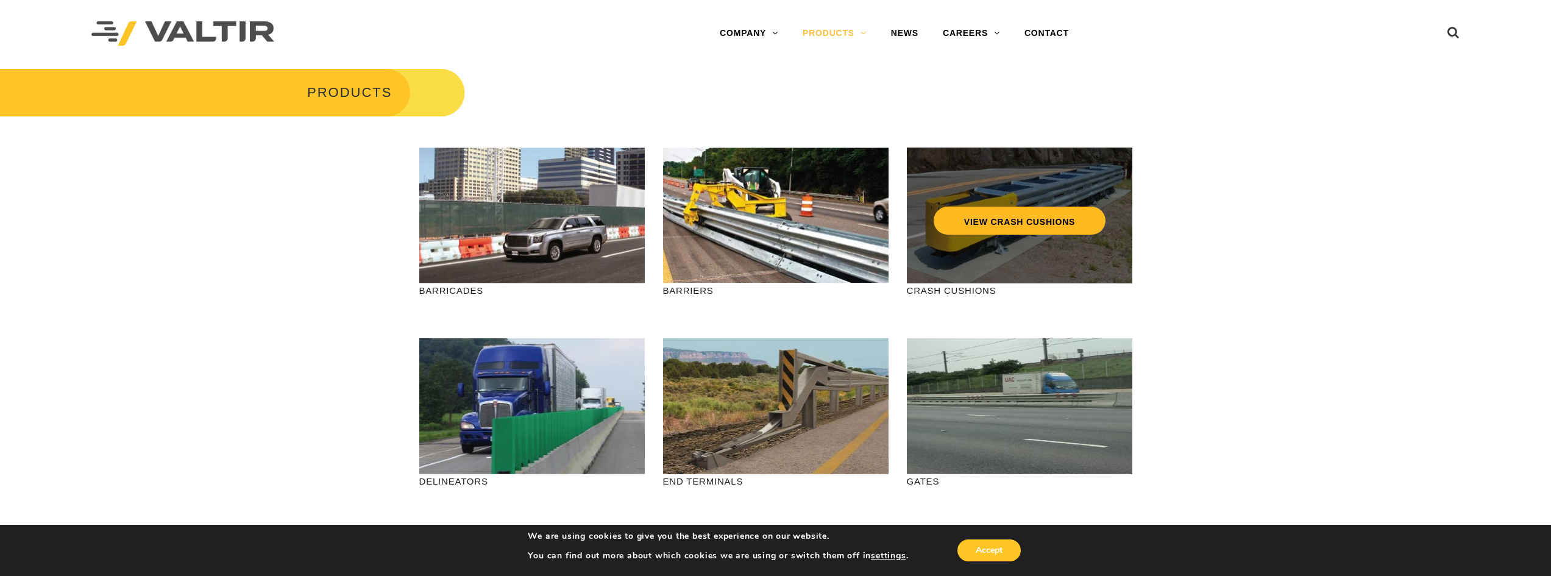 This screenshot has height=576, width=1551. Describe the element at coordinates (532, 481) in the screenshot. I see `p: DELINEATORS` at that location.